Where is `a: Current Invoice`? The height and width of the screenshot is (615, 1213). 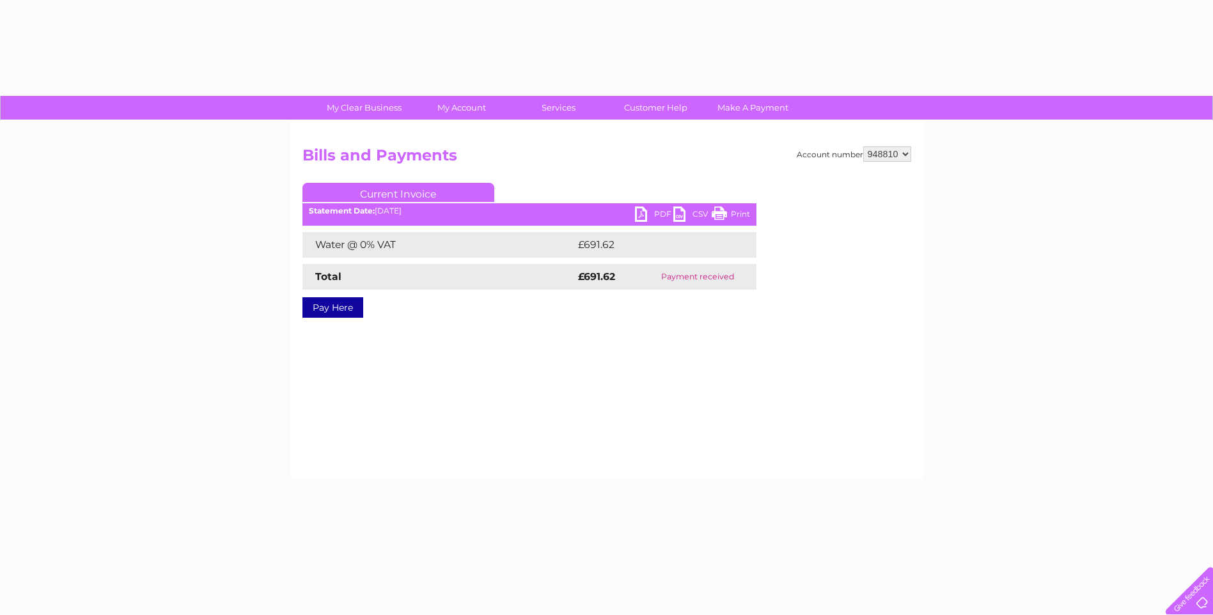
a: Current Invoice is located at coordinates (398, 192).